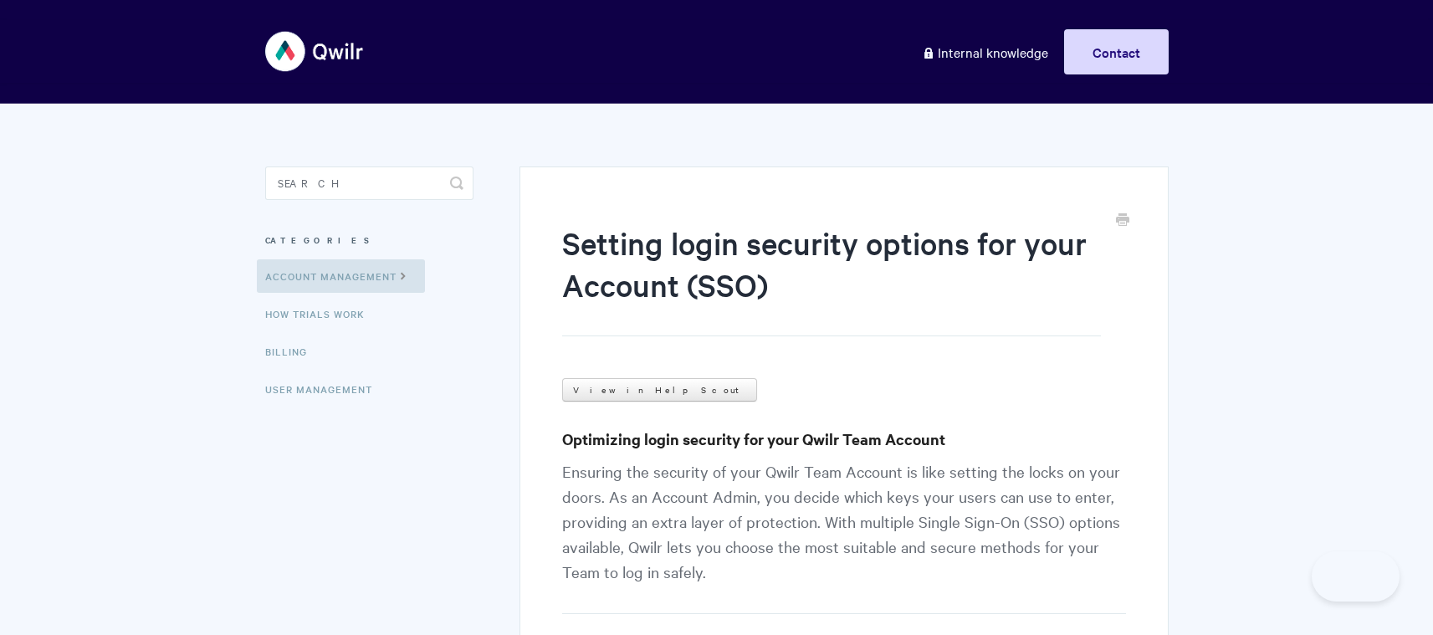  Describe the element at coordinates (340, 276) in the screenshot. I see `a: Account Management` at that location.